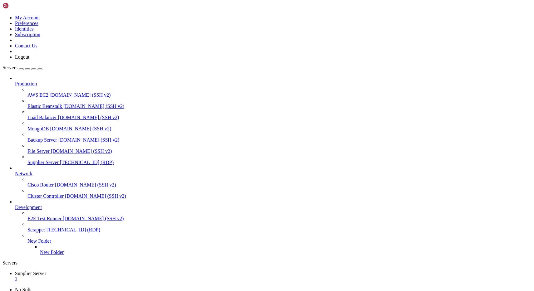  What do you see at coordinates (273, 174) in the screenshot?
I see `a: Network` at bounding box center [273, 174].